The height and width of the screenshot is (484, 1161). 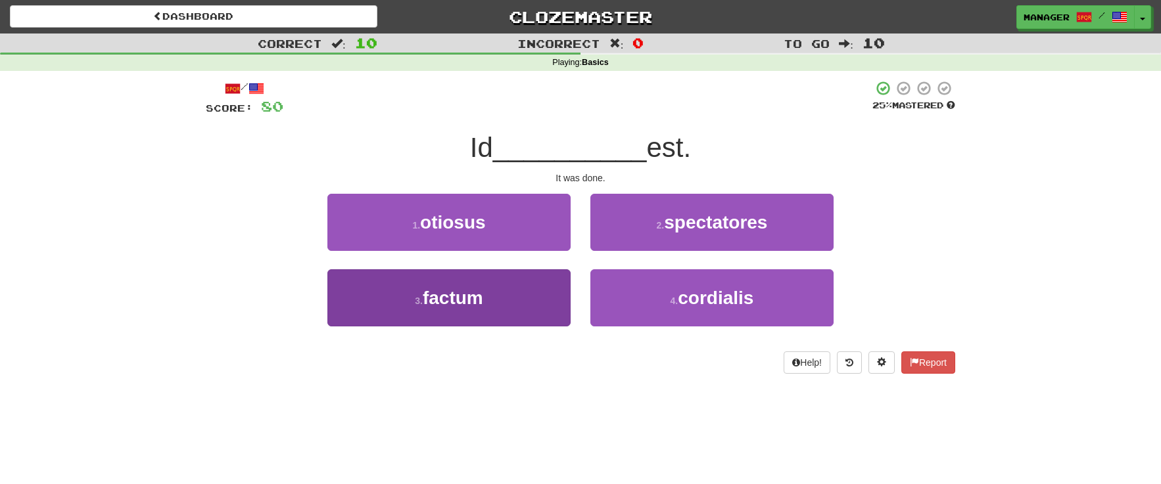 I want to click on span: cordialis, so click(x=715, y=298).